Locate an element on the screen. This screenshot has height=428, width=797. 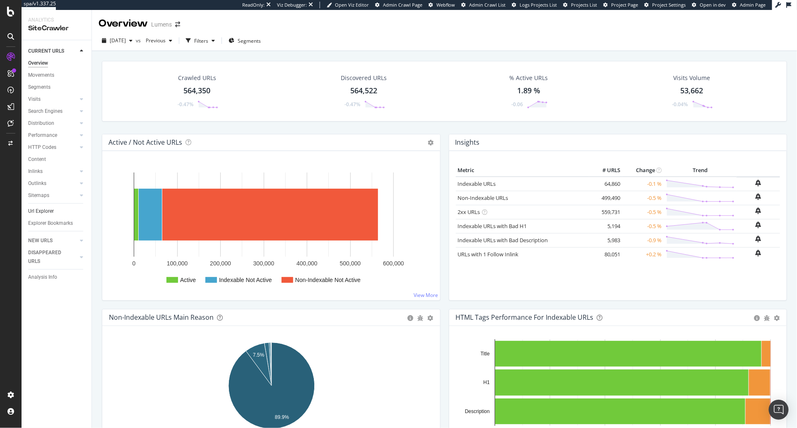
span: Previous is located at coordinates (154, 40).